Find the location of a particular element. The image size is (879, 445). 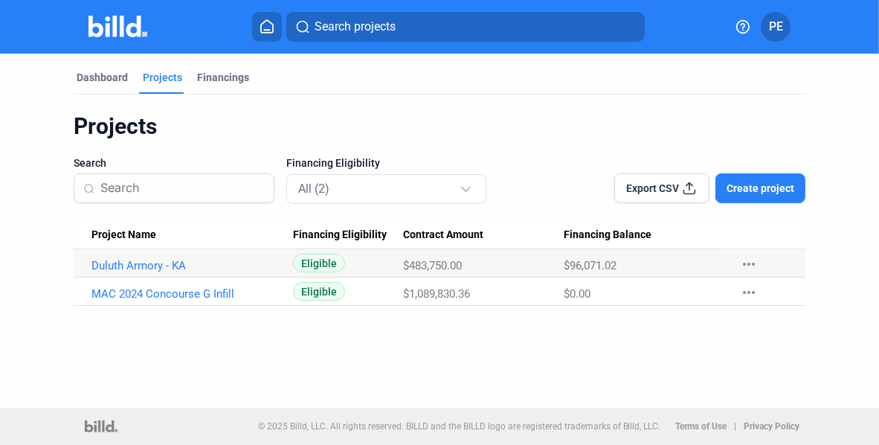

a: Duluth Armory - KA is located at coordinates (187, 266).